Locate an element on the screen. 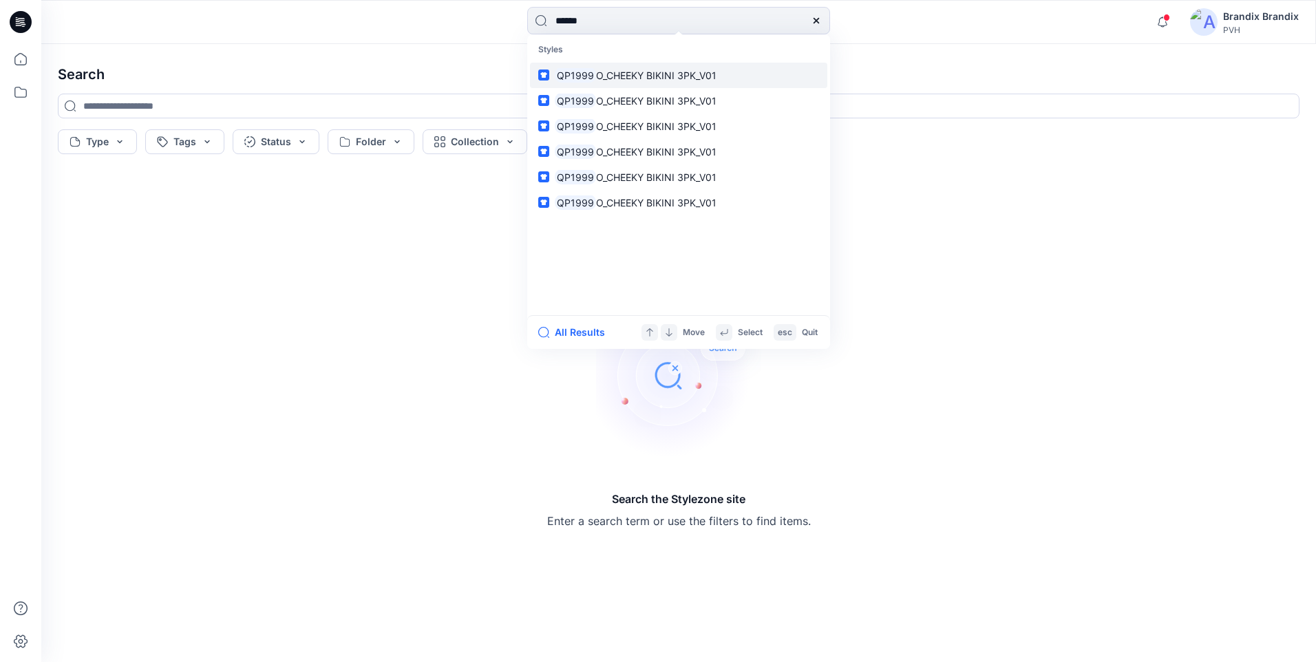 The height and width of the screenshot is (662, 1316). p: Select is located at coordinates (750, 332).